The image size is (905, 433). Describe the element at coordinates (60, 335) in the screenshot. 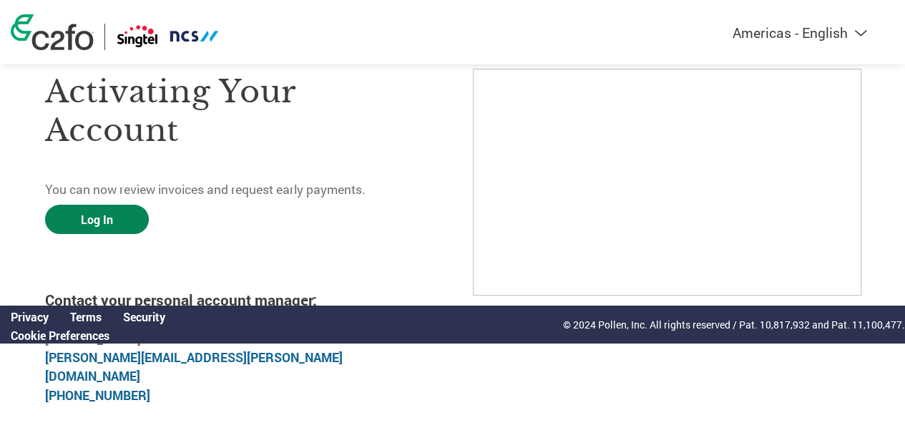

I see `a: Cookie Preferences, opens a dedicated popup modal window` at that location.